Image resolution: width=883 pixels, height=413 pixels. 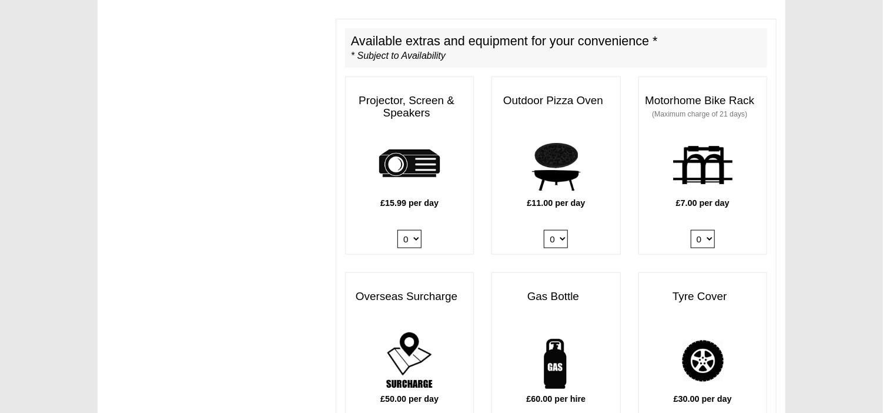 What do you see at coordinates (409, 203) in the screenshot?
I see `b: £15.99 per day` at bounding box center [409, 203].